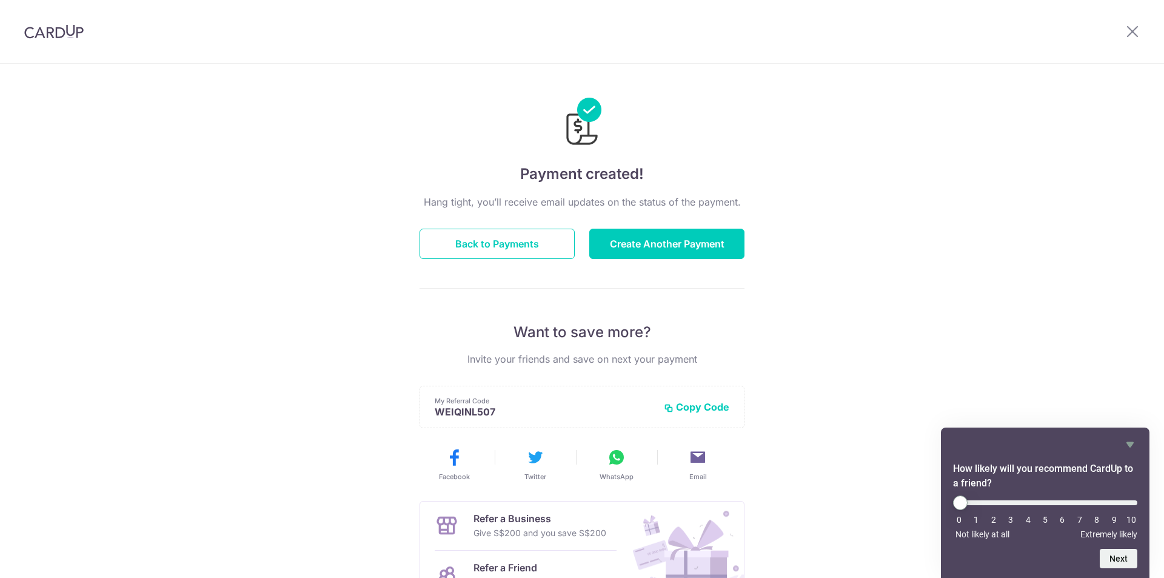 Image resolution: width=1164 pixels, height=578 pixels. Describe the element at coordinates (698, 464) in the screenshot. I see `button: Email` at that location.